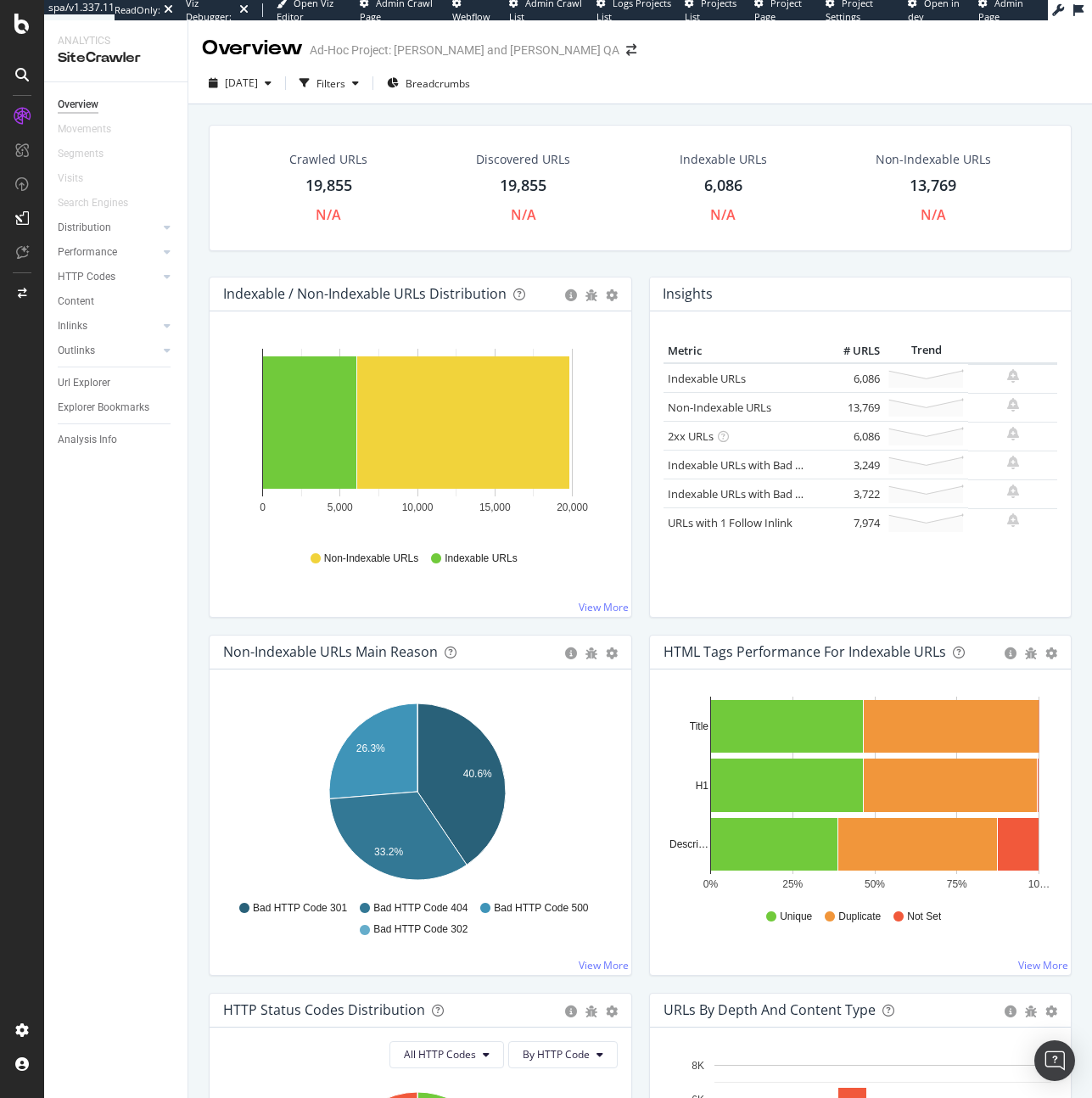 This screenshot has height=1098, width=1092. Describe the element at coordinates (707, 379) in the screenshot. I see `a: Indexable URLs` at that location.